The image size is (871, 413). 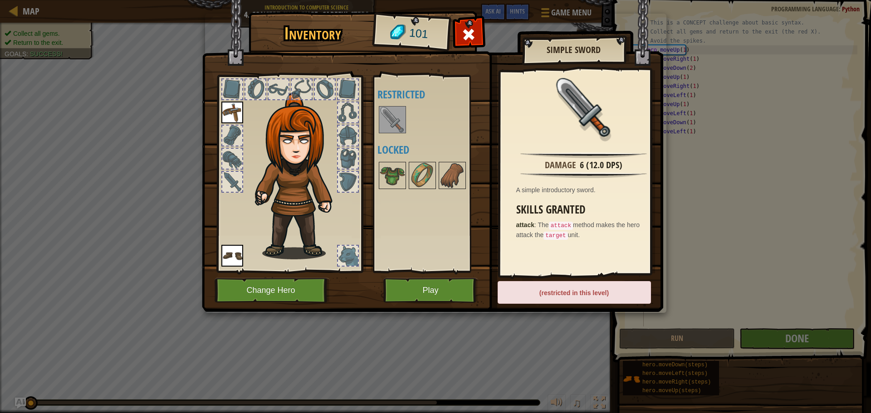 I want to click on strong: attack, so click(x=525, y=225).